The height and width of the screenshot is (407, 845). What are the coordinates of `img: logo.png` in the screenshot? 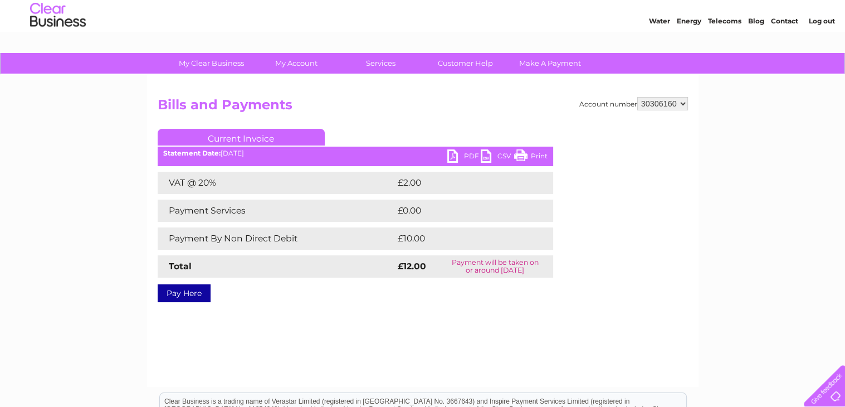 It's located at (58, 46).